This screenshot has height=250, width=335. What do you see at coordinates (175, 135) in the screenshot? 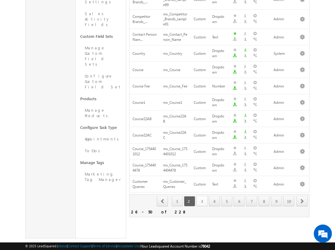
I see `div: mx_Course22AC` at bounding box center [175, 135].